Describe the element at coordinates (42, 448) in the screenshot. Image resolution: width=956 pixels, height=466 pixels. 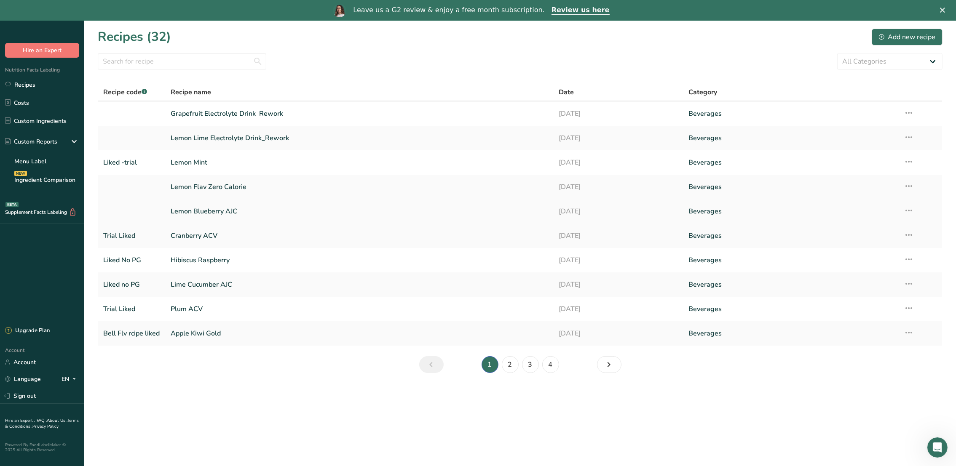
I see `div: Powered By FoodLabelMaker © 2025 All Rights Reserved` at that location.